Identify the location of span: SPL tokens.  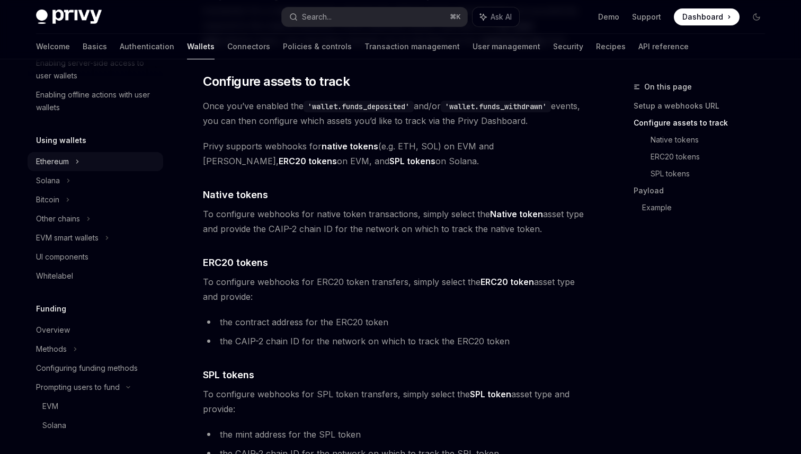
(228, 375).